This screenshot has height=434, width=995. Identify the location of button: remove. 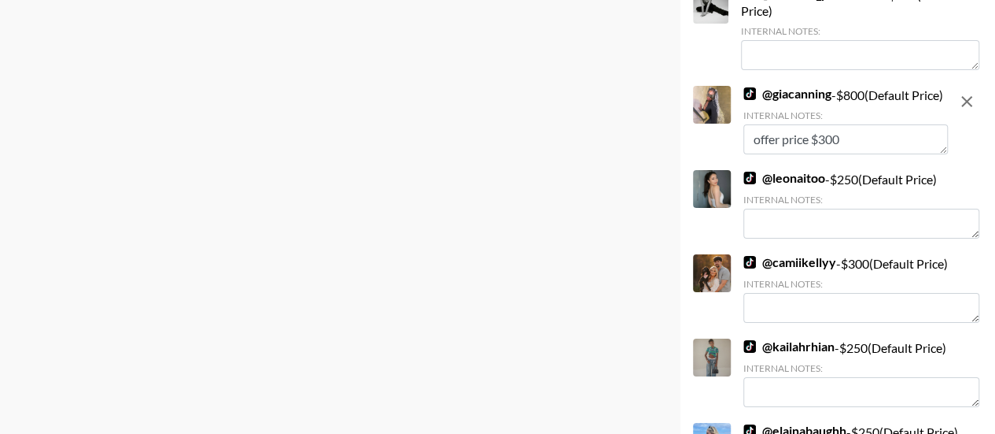
(967, 101).